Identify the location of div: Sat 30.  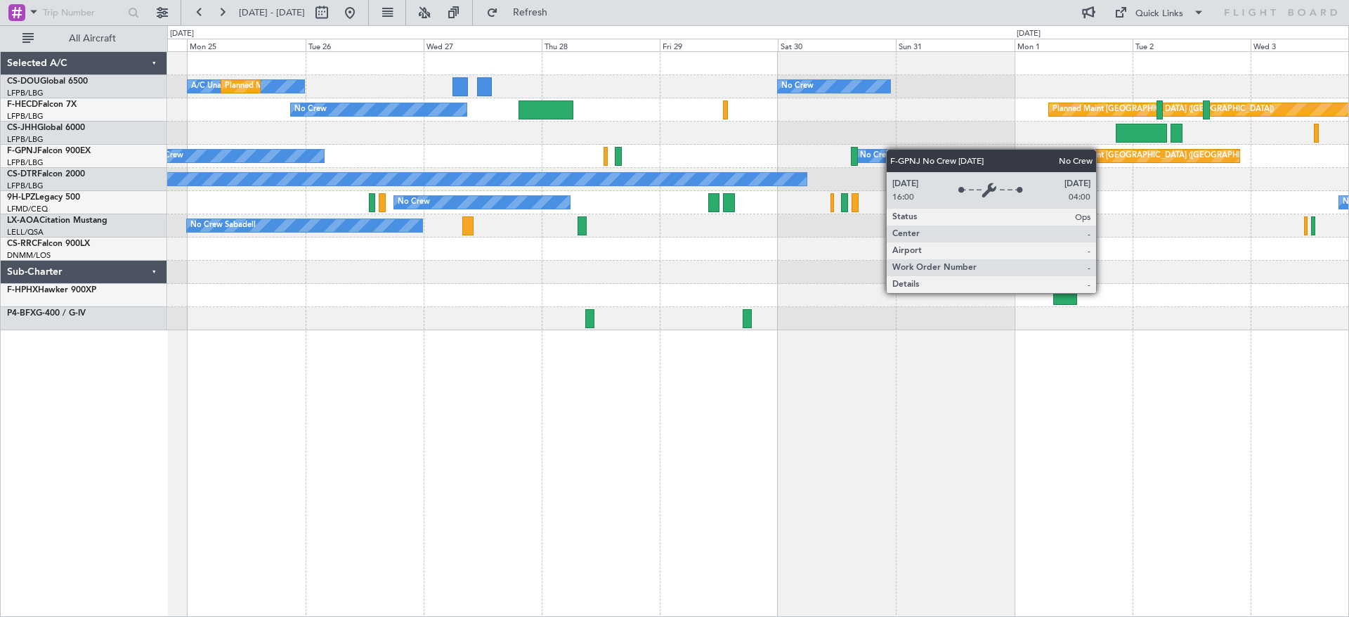
(837, 45).